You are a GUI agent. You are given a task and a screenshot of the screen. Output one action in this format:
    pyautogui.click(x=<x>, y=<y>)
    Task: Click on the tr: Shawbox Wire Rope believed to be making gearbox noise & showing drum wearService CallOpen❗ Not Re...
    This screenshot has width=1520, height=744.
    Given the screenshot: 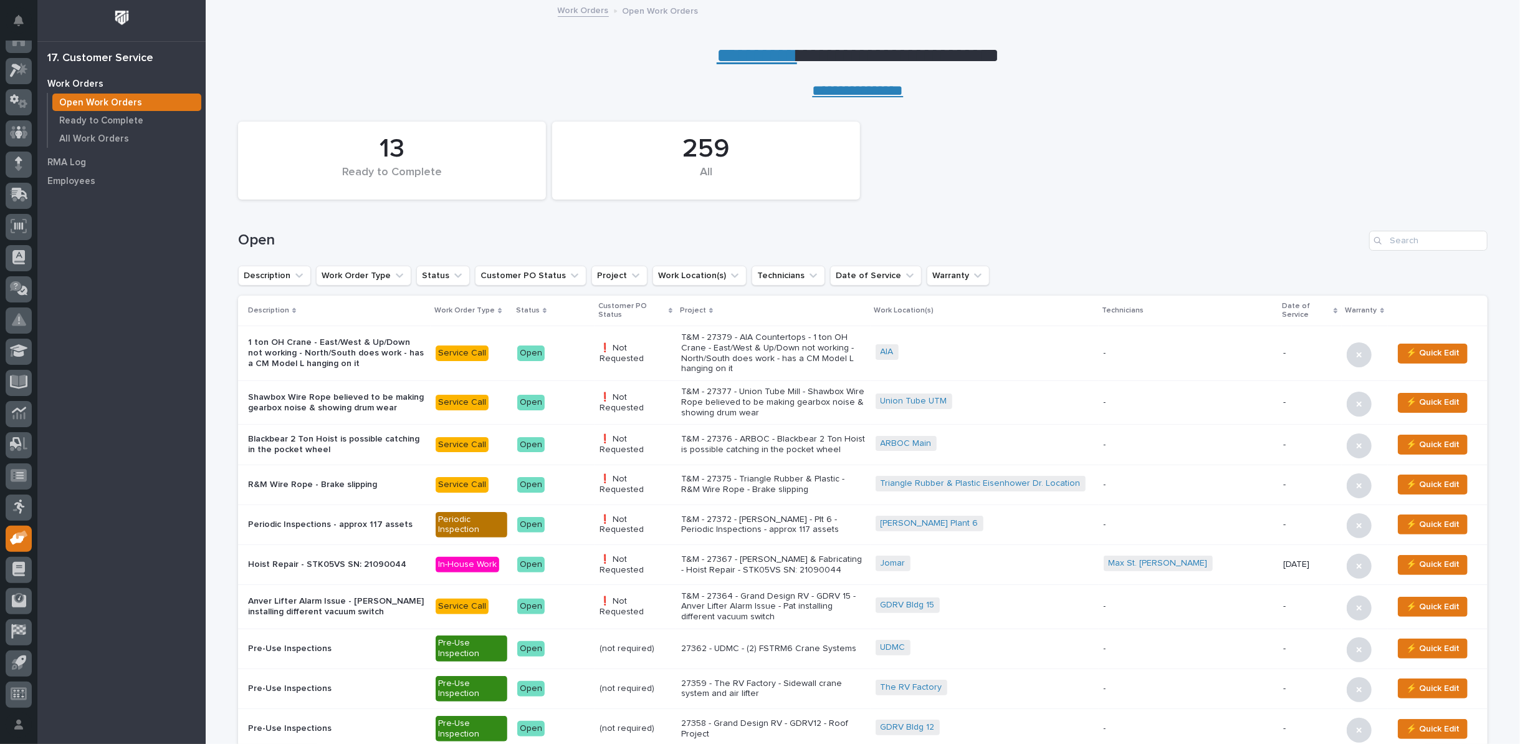 What is the action you would take?
    pyautogui.click(x=863, y=402)
    